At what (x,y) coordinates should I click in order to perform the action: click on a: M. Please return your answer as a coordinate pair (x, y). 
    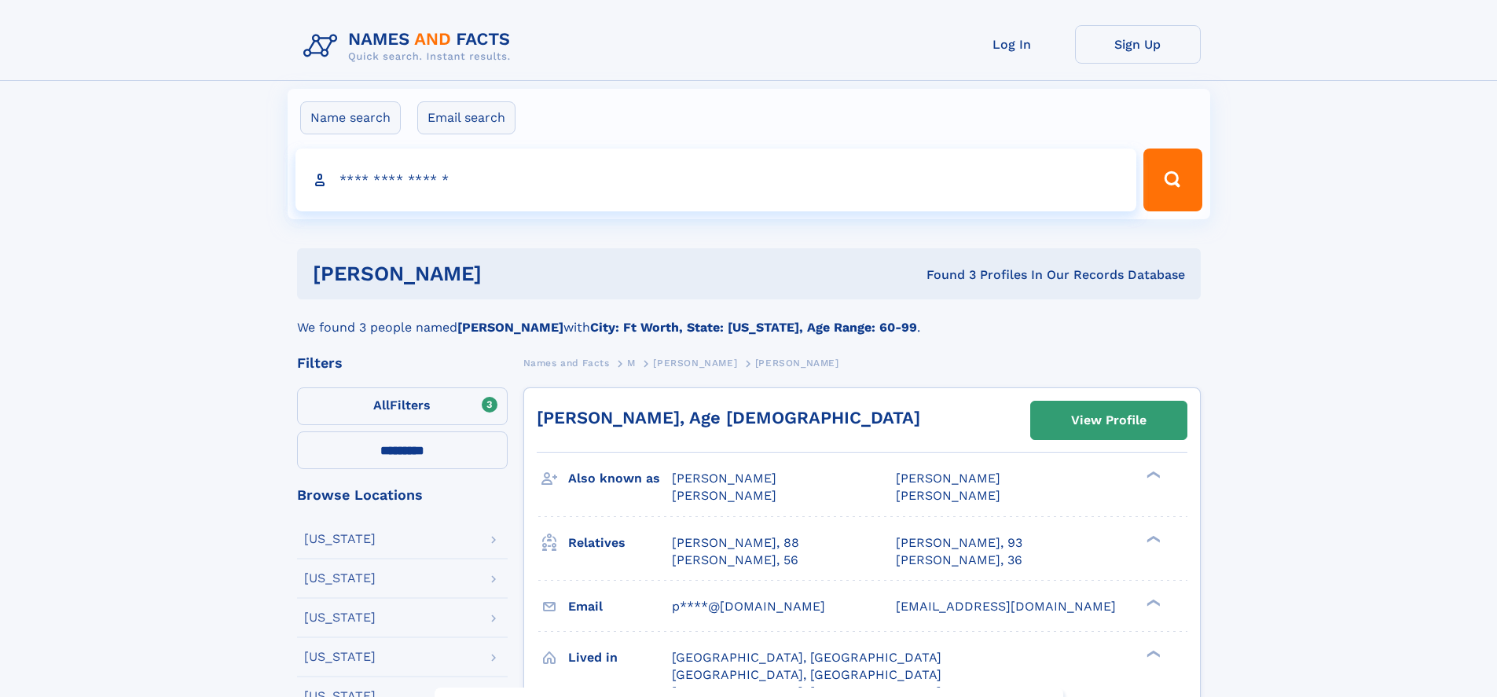
    Looking at the image, I should click on (631, 362).